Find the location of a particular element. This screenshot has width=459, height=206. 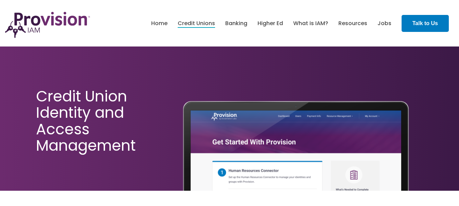

a: Talk to Us is located at coordinates (425, 23).